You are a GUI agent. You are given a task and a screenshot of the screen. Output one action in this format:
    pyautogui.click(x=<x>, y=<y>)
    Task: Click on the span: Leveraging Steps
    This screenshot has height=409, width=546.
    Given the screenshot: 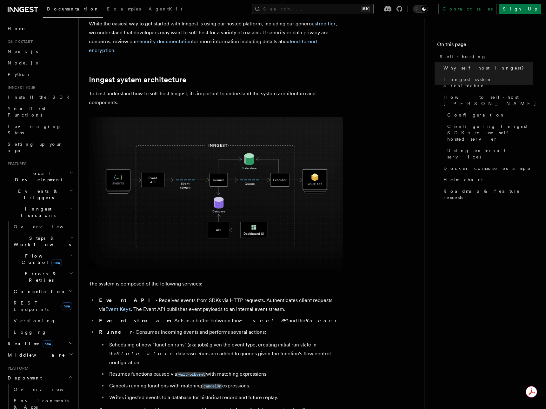 What is the action you would take?
    pyautogui.click(x=34, y=130)
    